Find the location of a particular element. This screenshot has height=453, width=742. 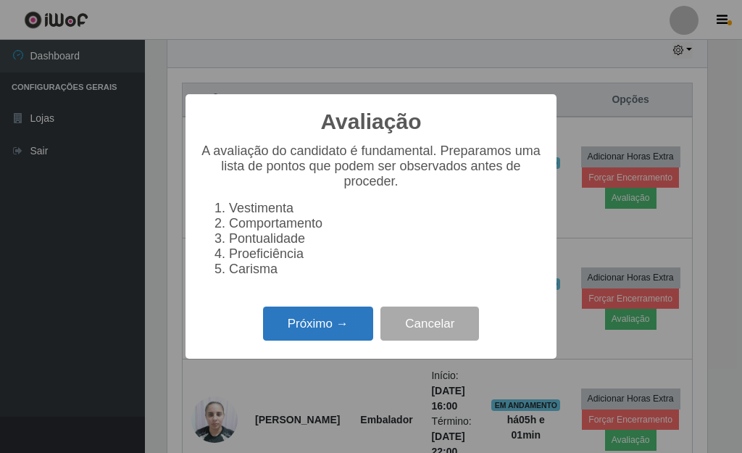

li: Pontualidade is located at coordinates (386, 239).